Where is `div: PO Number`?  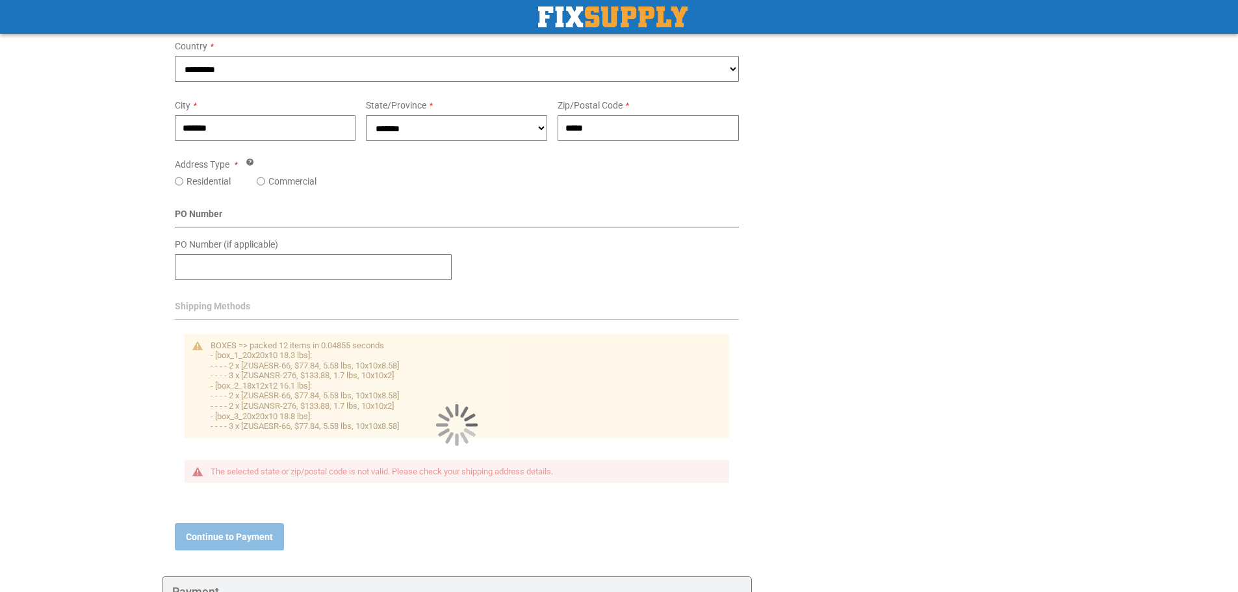
div: PO Number is located at coordinates (457, 217).